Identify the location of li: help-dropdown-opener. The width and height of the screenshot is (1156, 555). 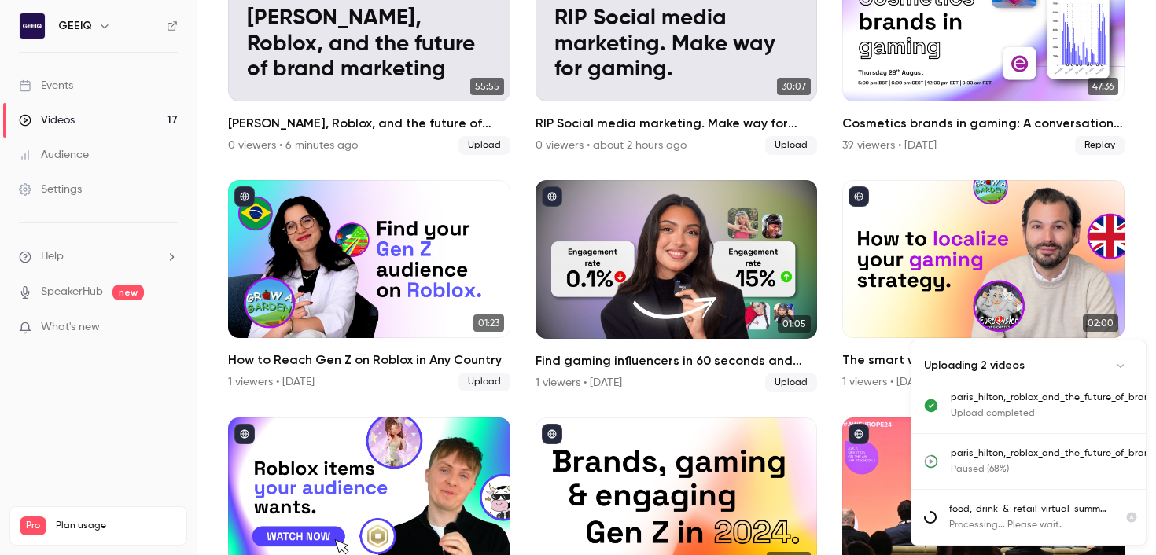
(98, 256).